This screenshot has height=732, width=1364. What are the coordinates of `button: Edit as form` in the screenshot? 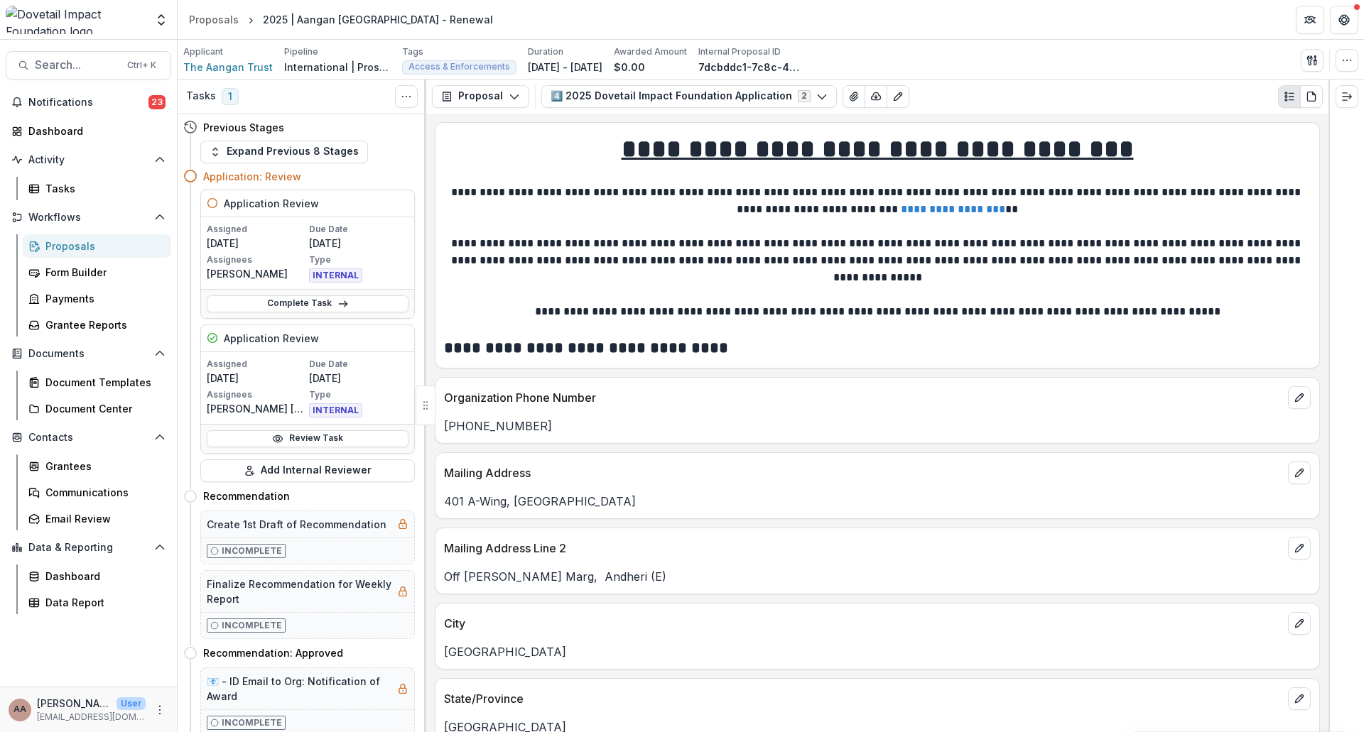 It's located at (898, 97).